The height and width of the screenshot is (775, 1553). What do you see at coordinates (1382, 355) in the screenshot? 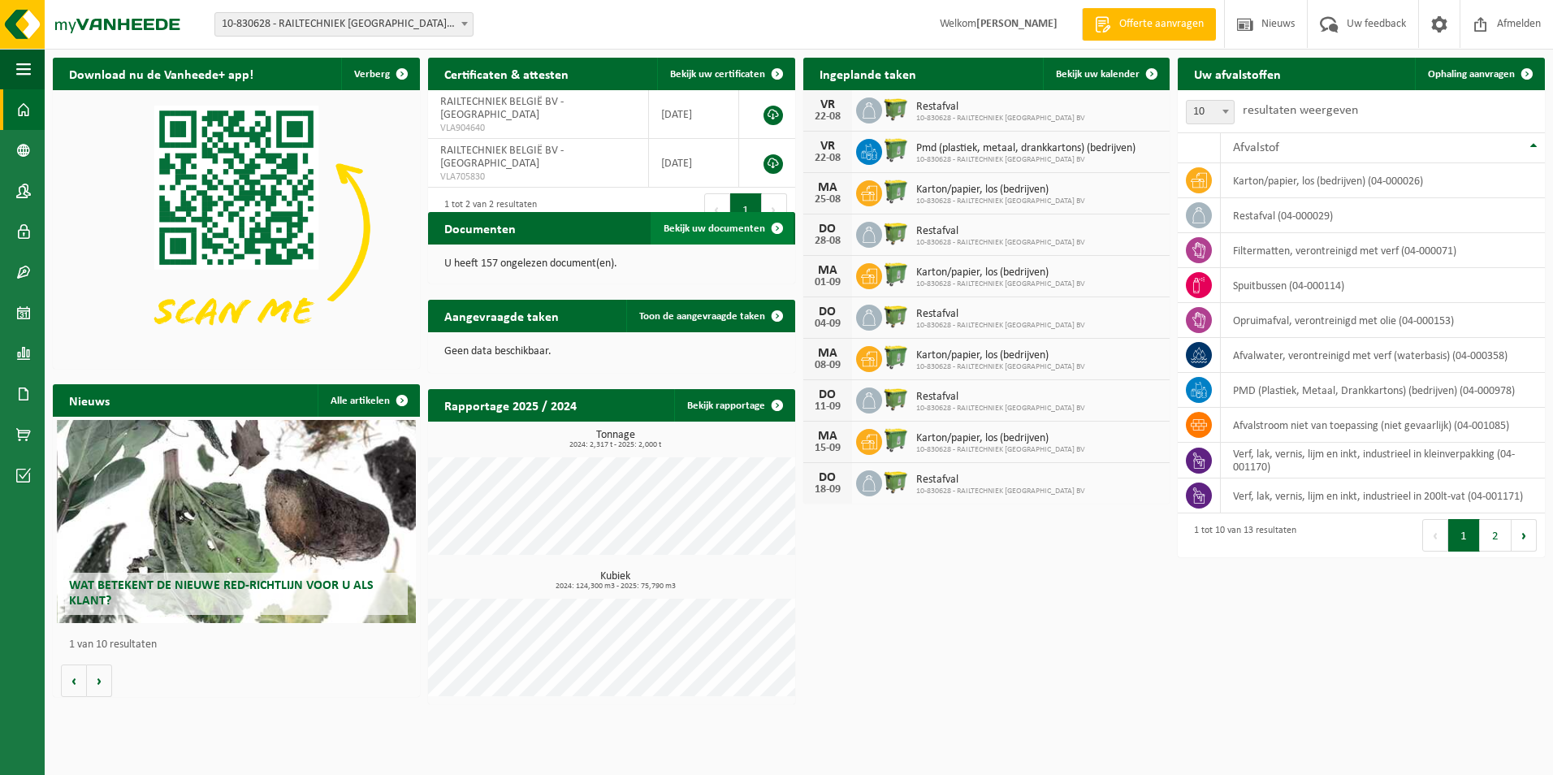
I see `td: afvalwater, verontreinigd met verf (waterbasis) (04-000358)` at bounding box center [1382, 355].